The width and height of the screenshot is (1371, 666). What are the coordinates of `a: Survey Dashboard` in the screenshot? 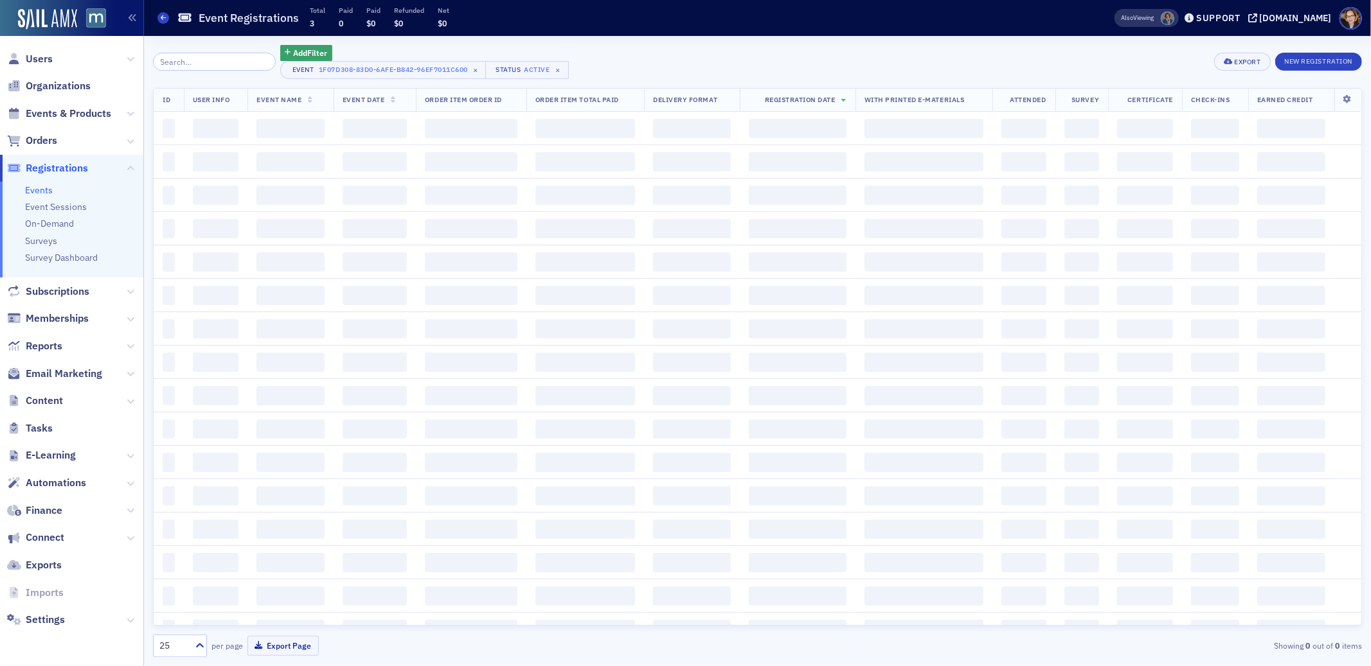 It's located at (61, 258).